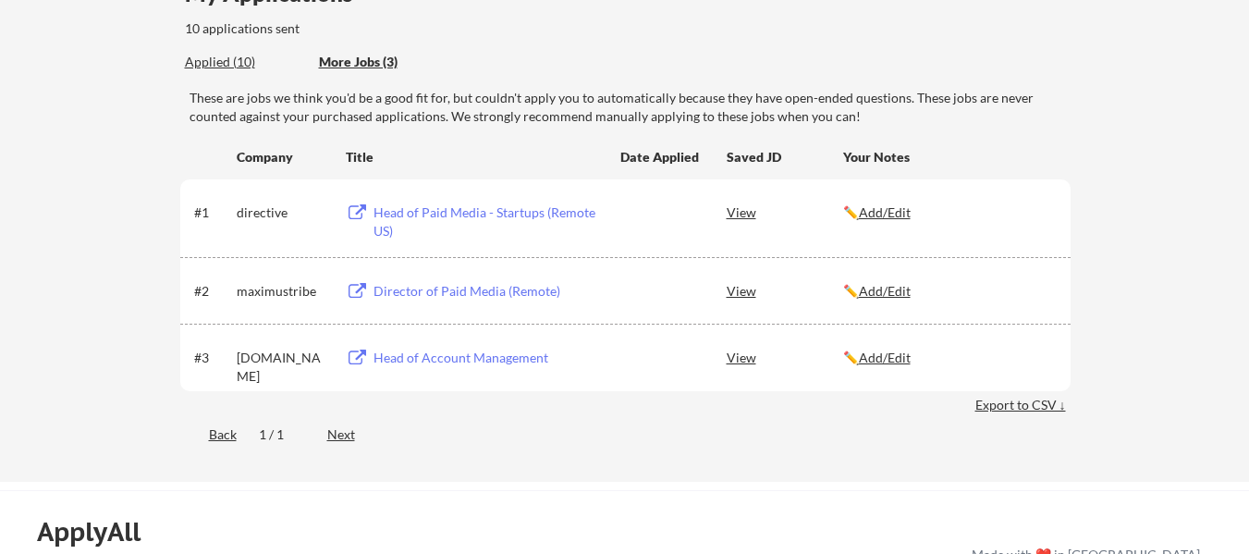 Image resolution: width=1249 pixels, height=554 pixels. What do you see at coordinates (387, 62) in the screenshot?
I see `div: These are job applications we think you'd be a good fit for, but couldn't apply you to automatica...` at bounding box center [387, 62].